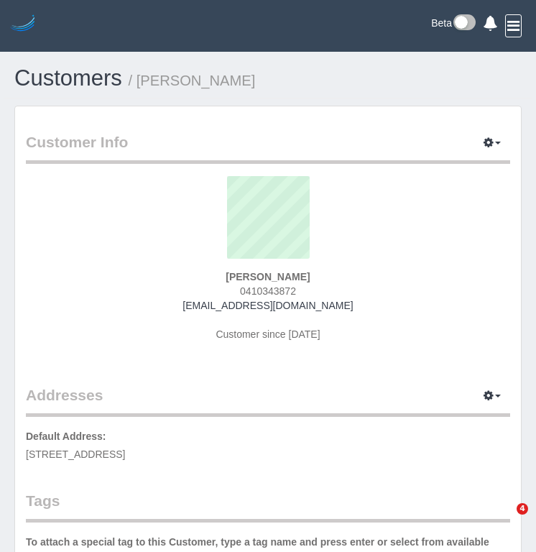 The height and width of the screenshot is (552, 536). Describe the element at coordinates (268, 291) in the screenshot. I see `span: 0410343872` at that location.